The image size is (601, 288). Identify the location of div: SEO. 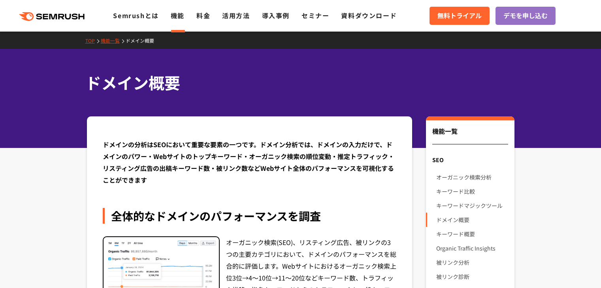
(469, 160).